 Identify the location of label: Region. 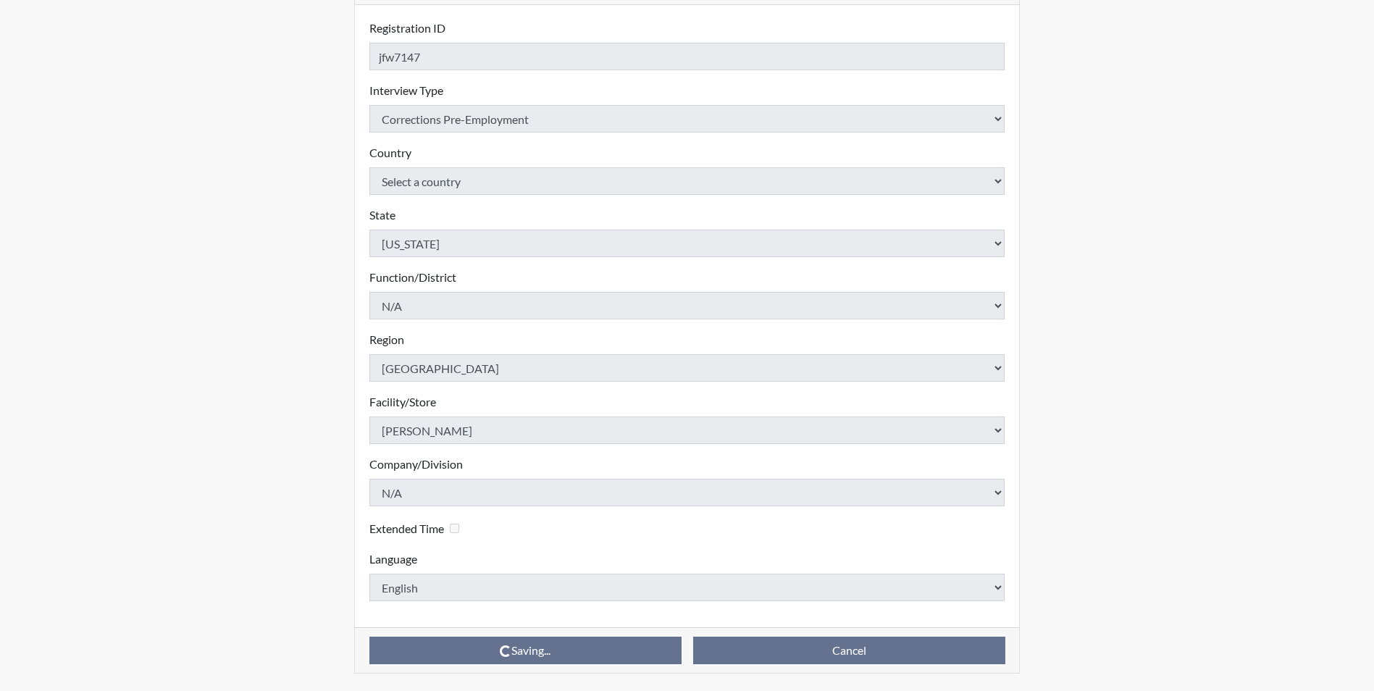
(387, 340).